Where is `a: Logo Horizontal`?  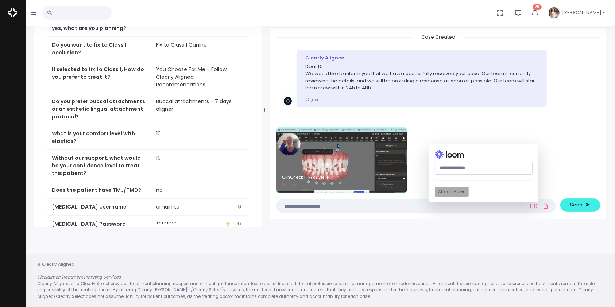 a: Logo Horizontal is located at coordinates (13, 13).